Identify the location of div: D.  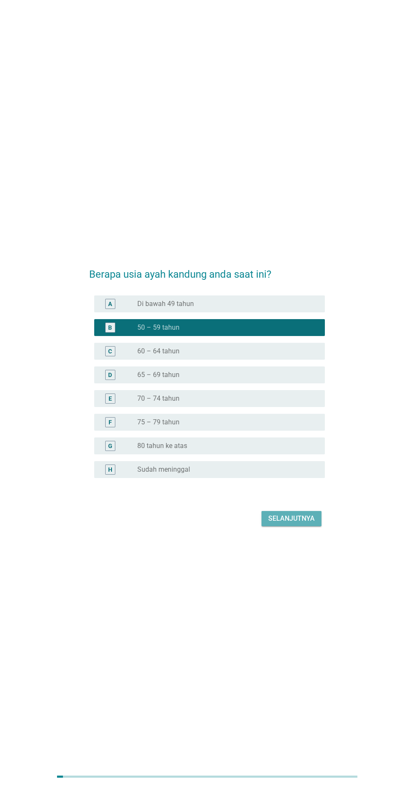
(110, 375).